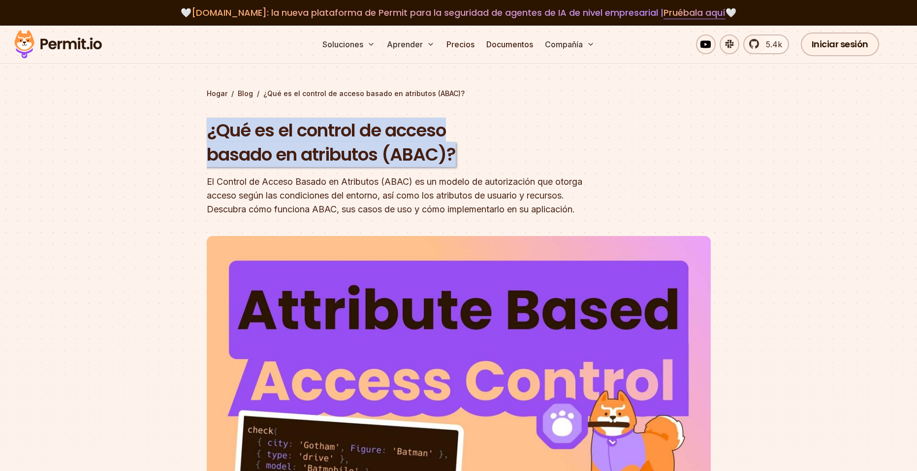 The height and width of the screenshot is (471, 917). Describe the element at coordinates (217, 93) in the screenshot. I see `font: Hogar` at that location.